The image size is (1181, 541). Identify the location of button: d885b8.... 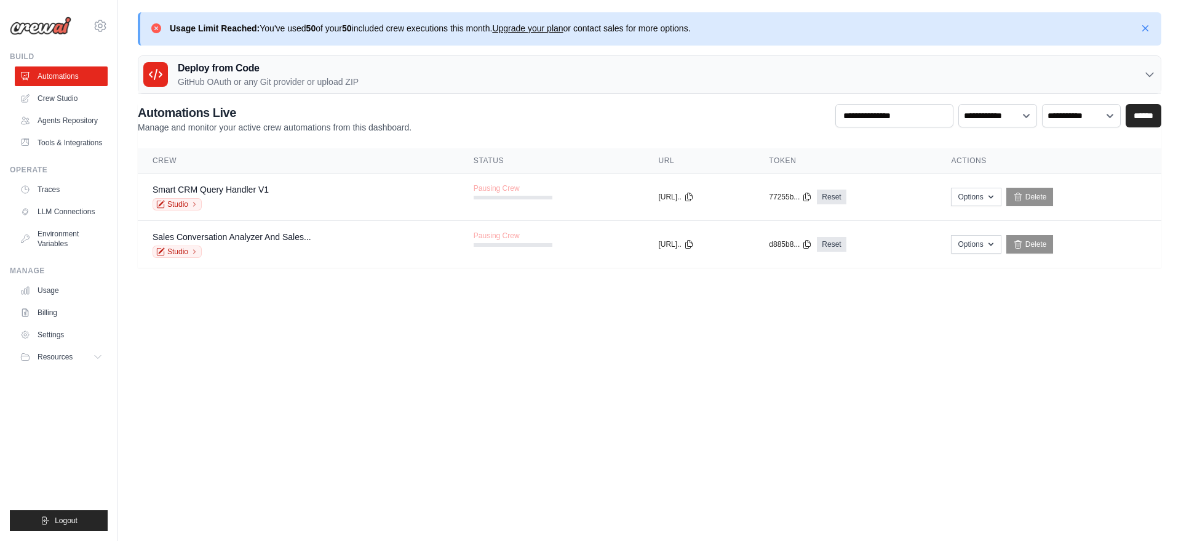
(791, 244).